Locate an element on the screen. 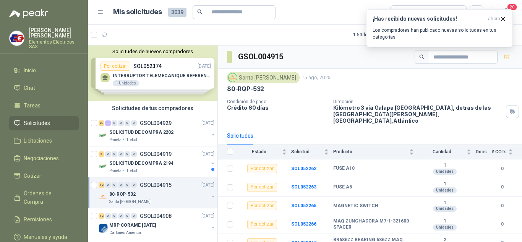  a: Chat is located at coordinates (44, 88).